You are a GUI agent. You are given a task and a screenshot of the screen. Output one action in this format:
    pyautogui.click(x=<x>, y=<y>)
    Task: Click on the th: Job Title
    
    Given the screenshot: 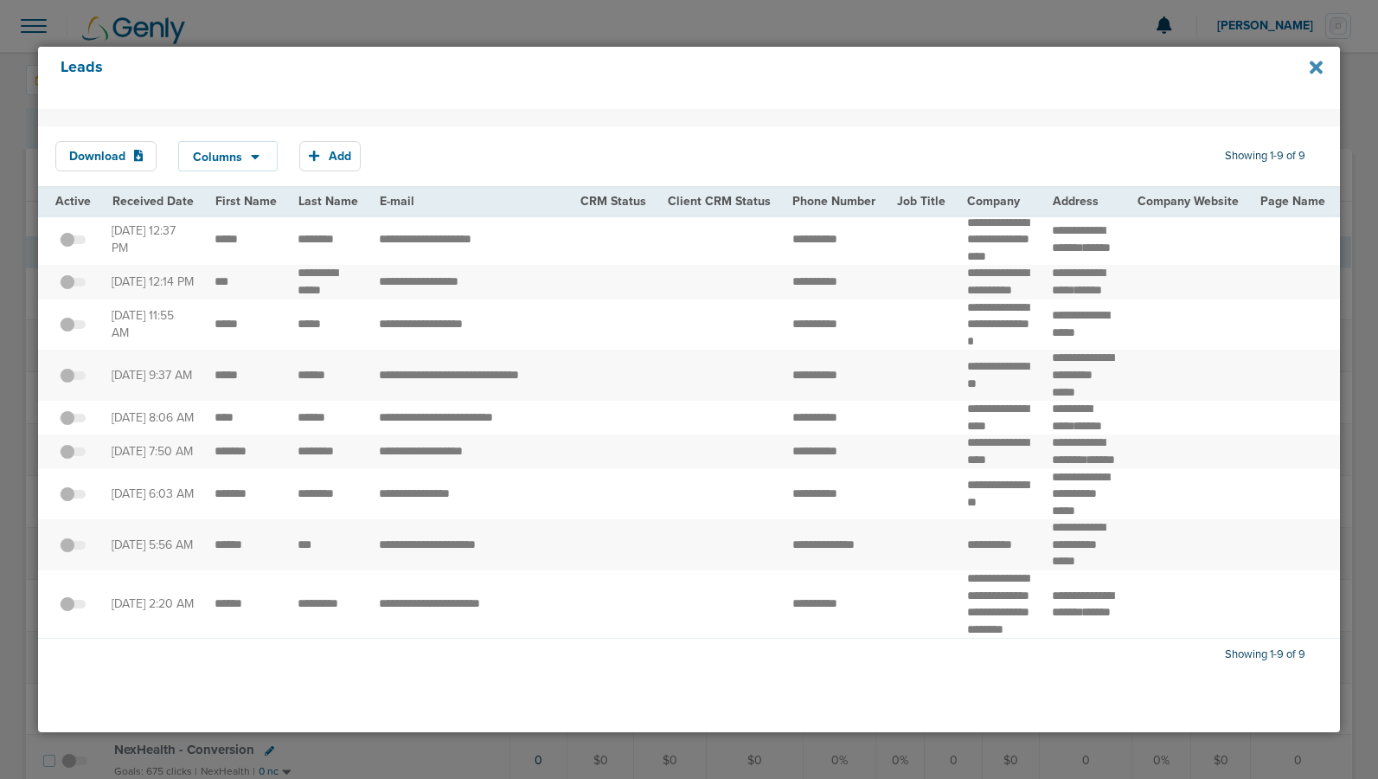 What is the action you would take?
    pyautogui.click(x=921, y=201)
    